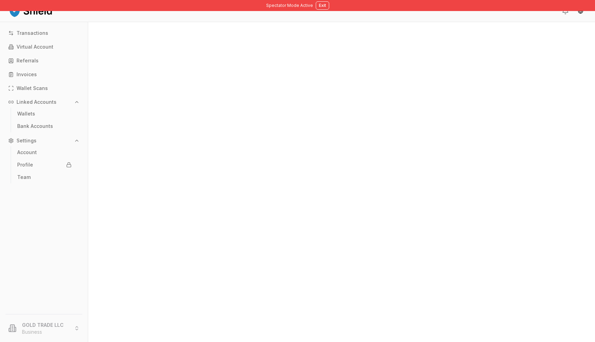 This screenshot has height=342, width=595. Describe the element at coordinates (44, 47) in the screenshot. I see `a: Virtual Account` at that location.